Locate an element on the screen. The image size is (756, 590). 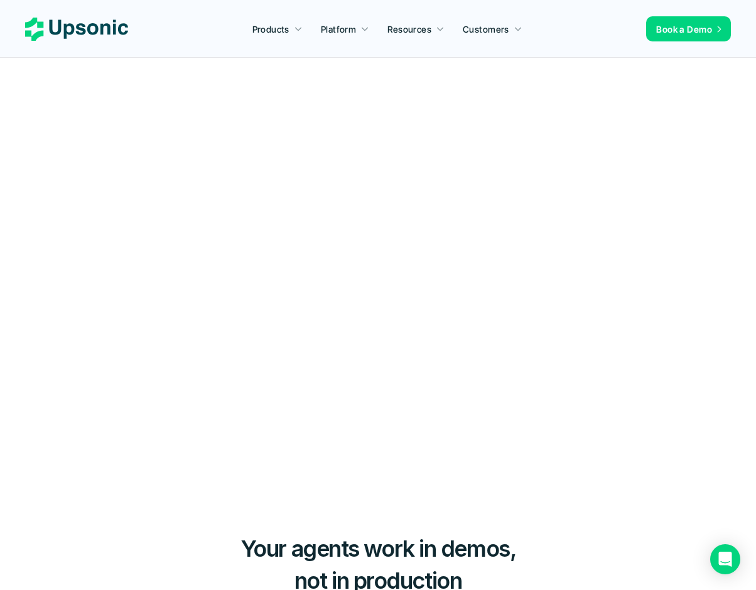
p: Products is located at coordinates (271, 29).